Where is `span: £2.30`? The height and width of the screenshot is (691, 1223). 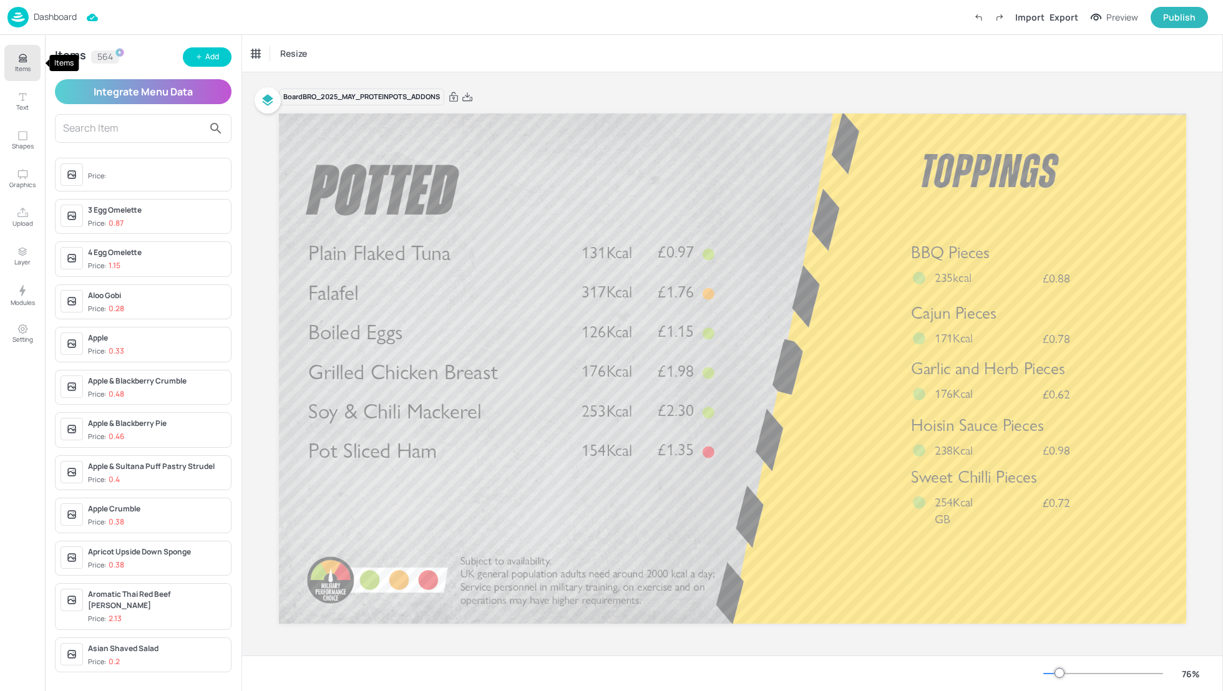 span: £2.30 is located at coordinates (676, 410).